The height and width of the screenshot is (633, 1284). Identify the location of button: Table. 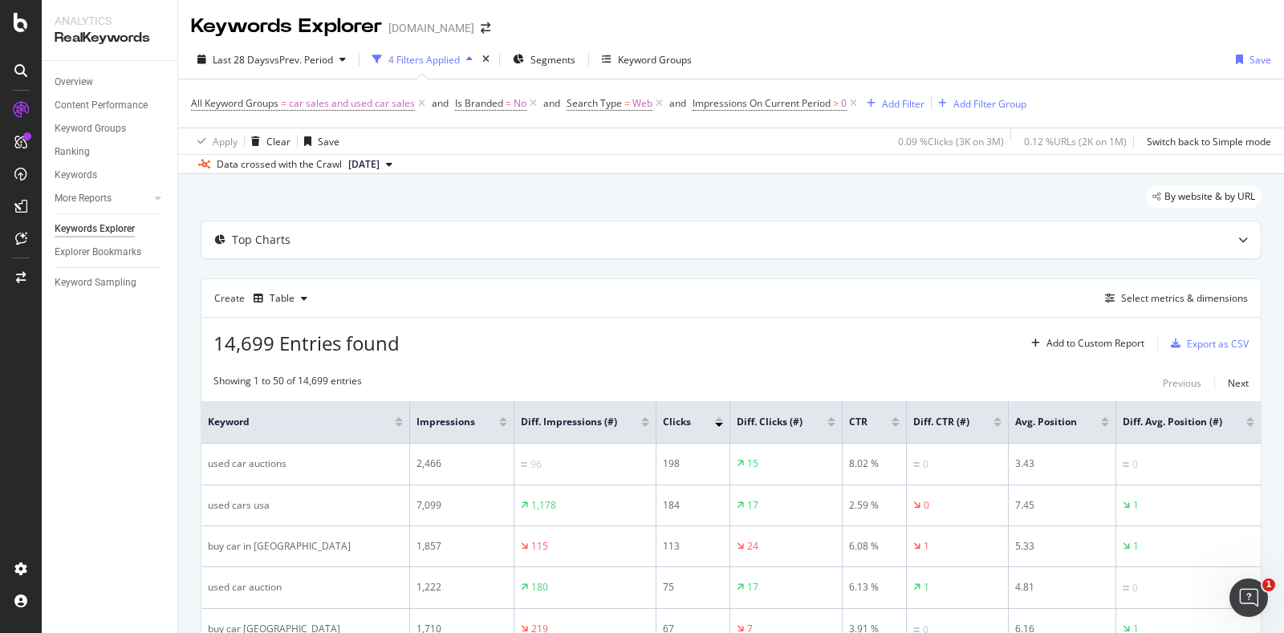
(280, 299).